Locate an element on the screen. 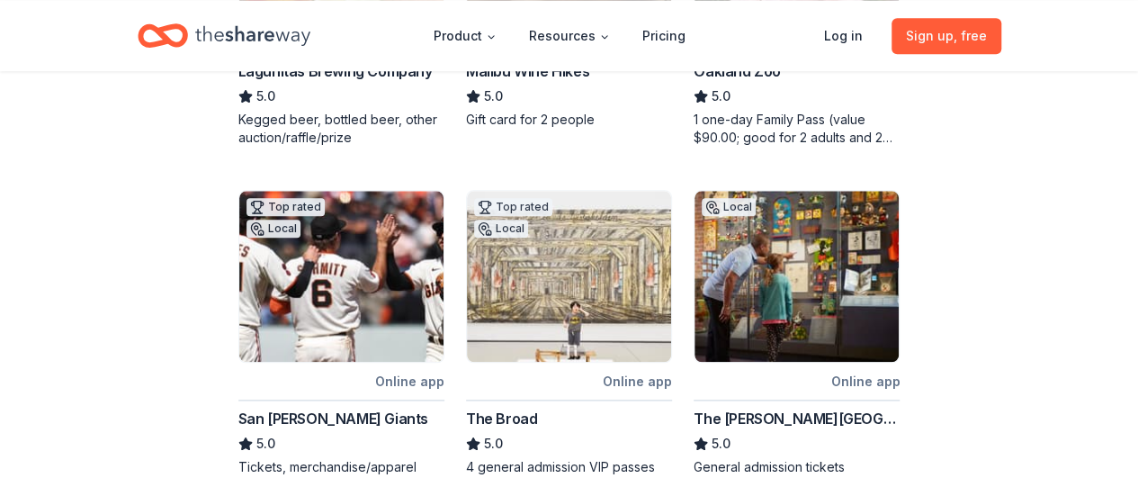 This screenshot has height=496, width=1138. img: Image for The Broad is located at coordinates (569, 276).